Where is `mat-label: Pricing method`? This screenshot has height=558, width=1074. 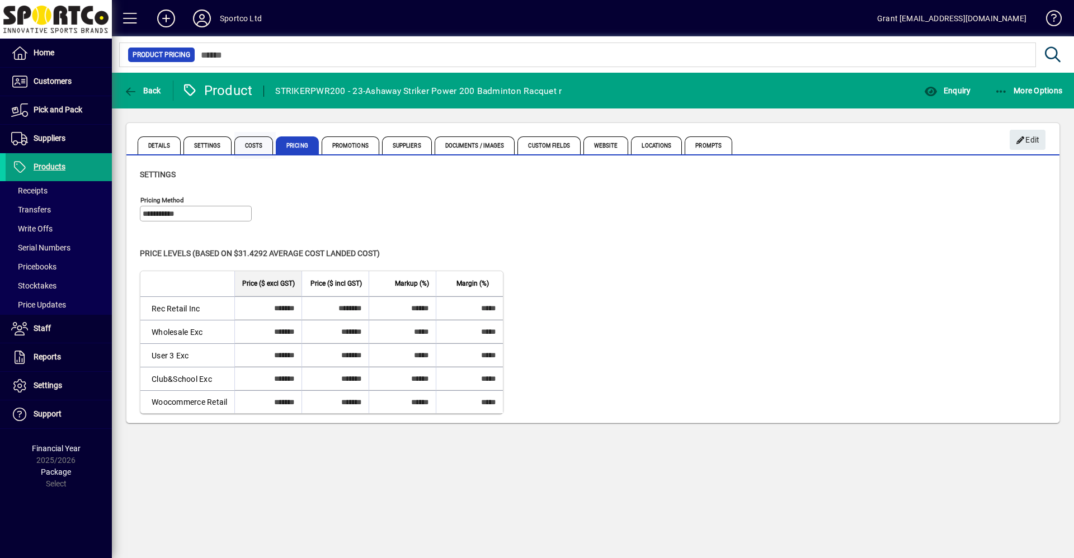 mat-label: Pricing method is located at coordinates (162, 200).